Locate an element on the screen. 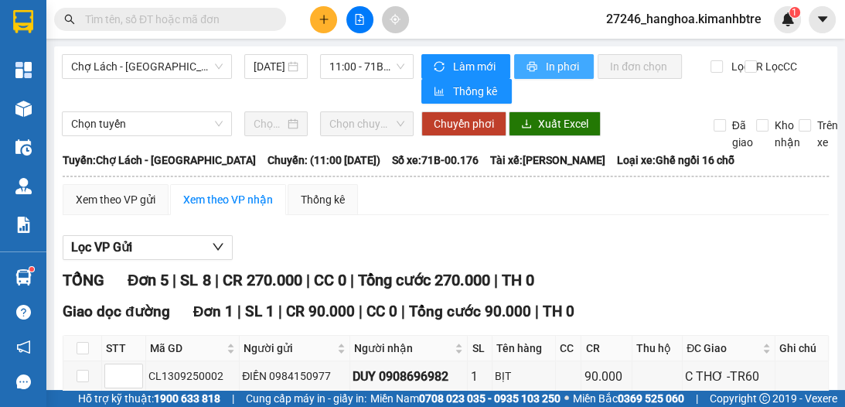 Image resolution: width=845 pixels, height=407 pixels. img: logo-vxr is located at coordinates (23, 22).